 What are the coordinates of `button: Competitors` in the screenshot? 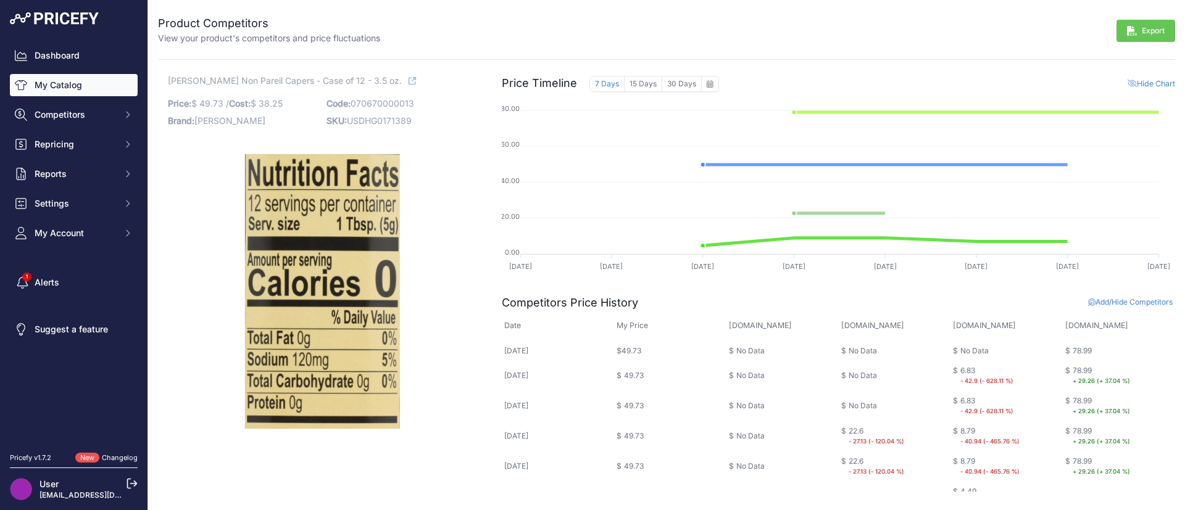 It's located at (73, 115).